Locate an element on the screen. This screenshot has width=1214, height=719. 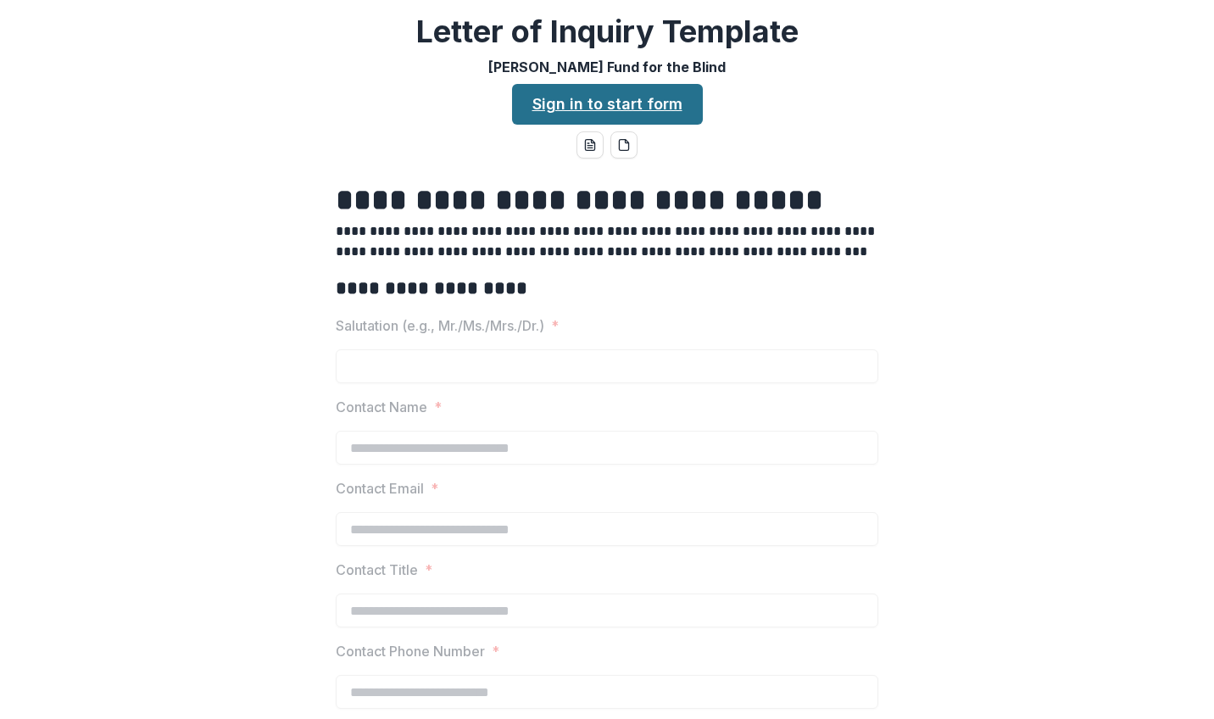
button: word-download is located at coordinates (590, 145).